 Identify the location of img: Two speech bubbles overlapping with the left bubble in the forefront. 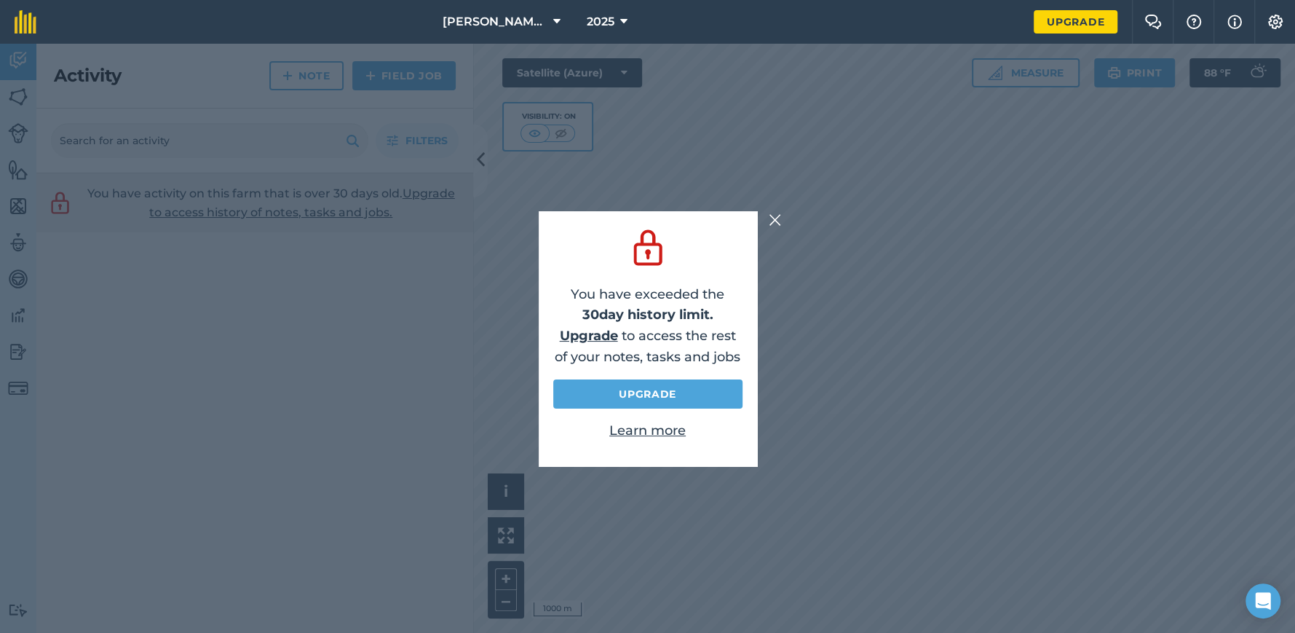
(1153, 22).